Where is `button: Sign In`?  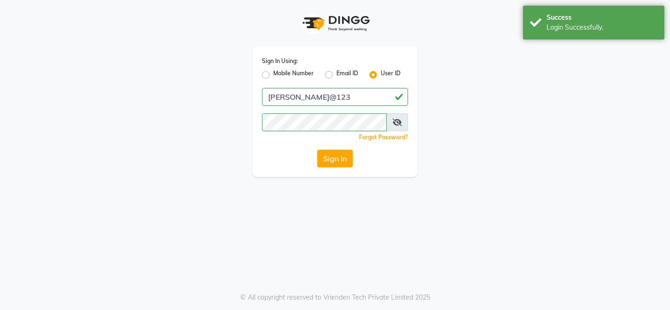 button: Sign In is located at coordinates (335, 159).